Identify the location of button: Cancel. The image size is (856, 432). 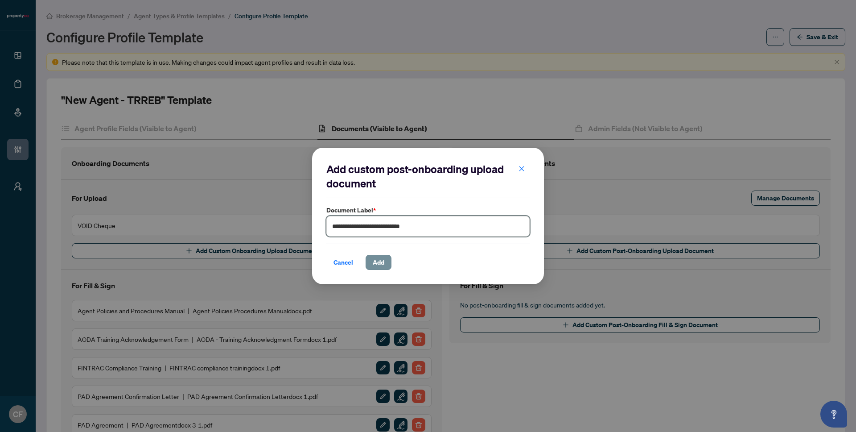
(343, 262).